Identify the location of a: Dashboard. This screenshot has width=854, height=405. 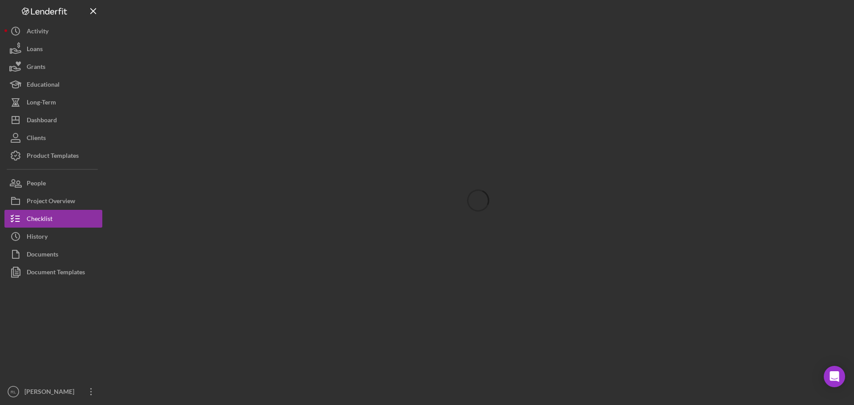
(53, 120).